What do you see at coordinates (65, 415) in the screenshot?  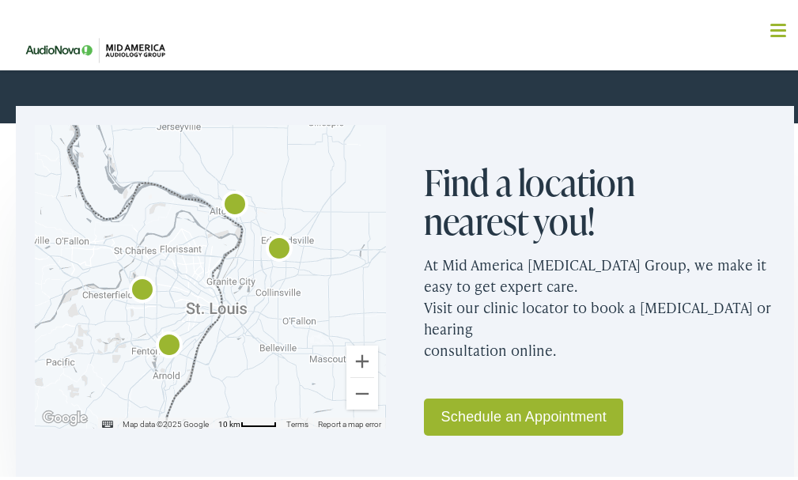 I see `img: Google` at bounding box center [65, 415].